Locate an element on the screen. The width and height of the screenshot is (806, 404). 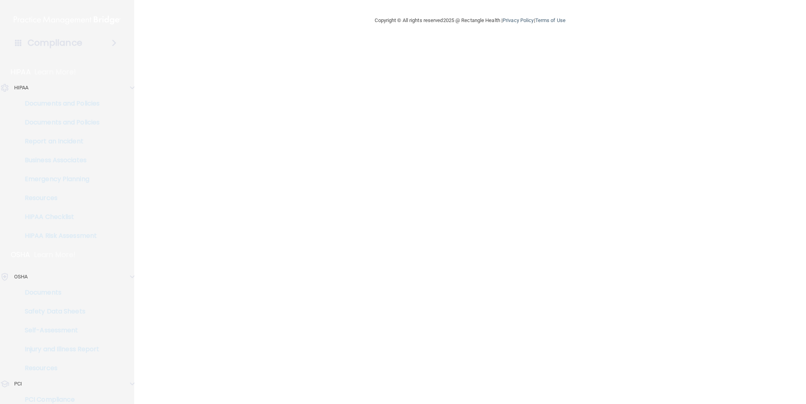
p: Business Associates is located at coordinates (59, 160).